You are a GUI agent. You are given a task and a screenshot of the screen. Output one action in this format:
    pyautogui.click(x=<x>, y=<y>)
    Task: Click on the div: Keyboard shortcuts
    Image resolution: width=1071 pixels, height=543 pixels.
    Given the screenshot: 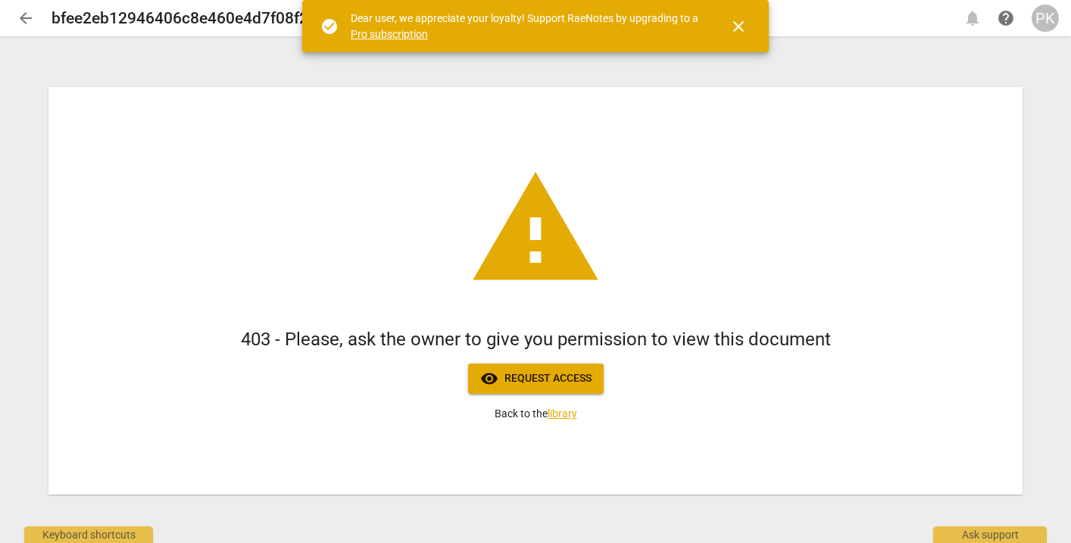 What is the action you would take?
    pyautogui.click(x=89, y=535)
    